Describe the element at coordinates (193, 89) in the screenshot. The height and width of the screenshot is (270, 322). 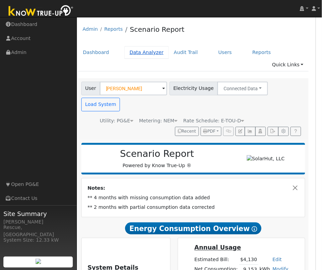
I see `span: Electricity Usage` at that location.